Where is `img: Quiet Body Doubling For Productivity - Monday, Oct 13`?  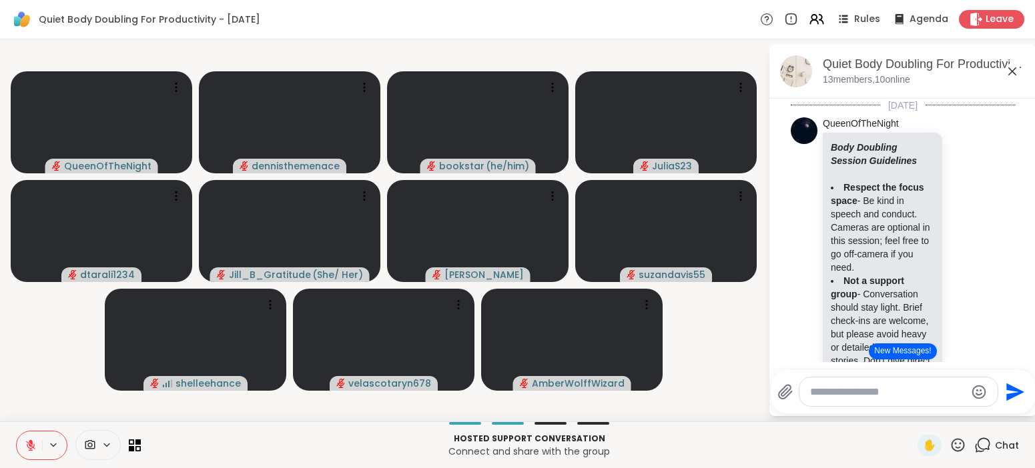
img: Quiet Body Doubling For Productivity - Monday, Oct 13 is located at coordinates (796, 71).